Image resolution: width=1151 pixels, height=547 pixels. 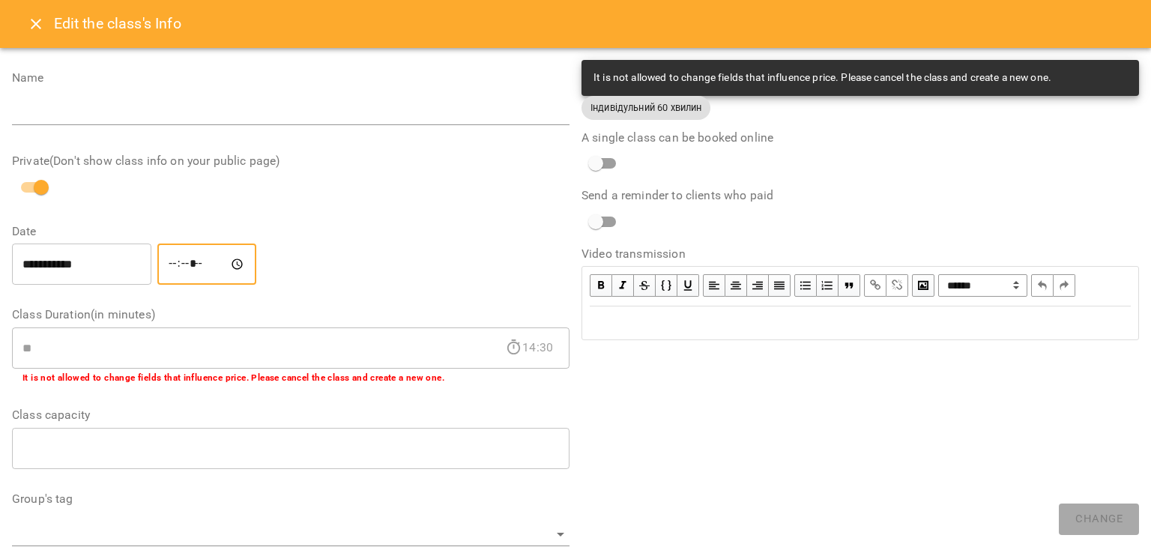 I want to click on label: Video transmission, so click(x=860, y=254).